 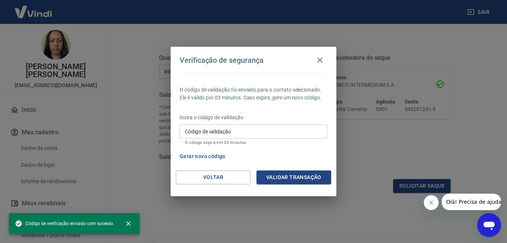 What do you see at coordinates (213, 177) in the screenshot?
I see `button: Voltar` at bounding box center [213, 177].